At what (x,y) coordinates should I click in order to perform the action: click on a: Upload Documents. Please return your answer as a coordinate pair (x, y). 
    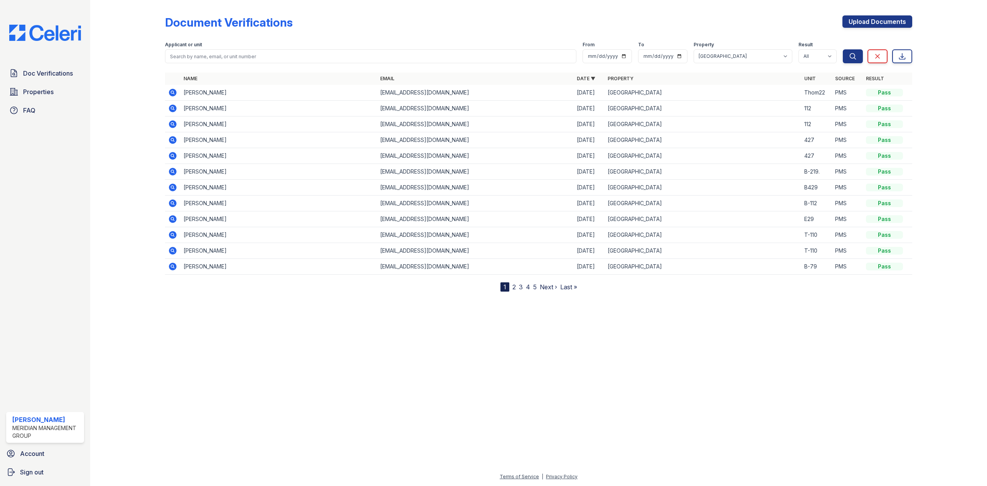
    Looking at the image, I should click on (877, 22).